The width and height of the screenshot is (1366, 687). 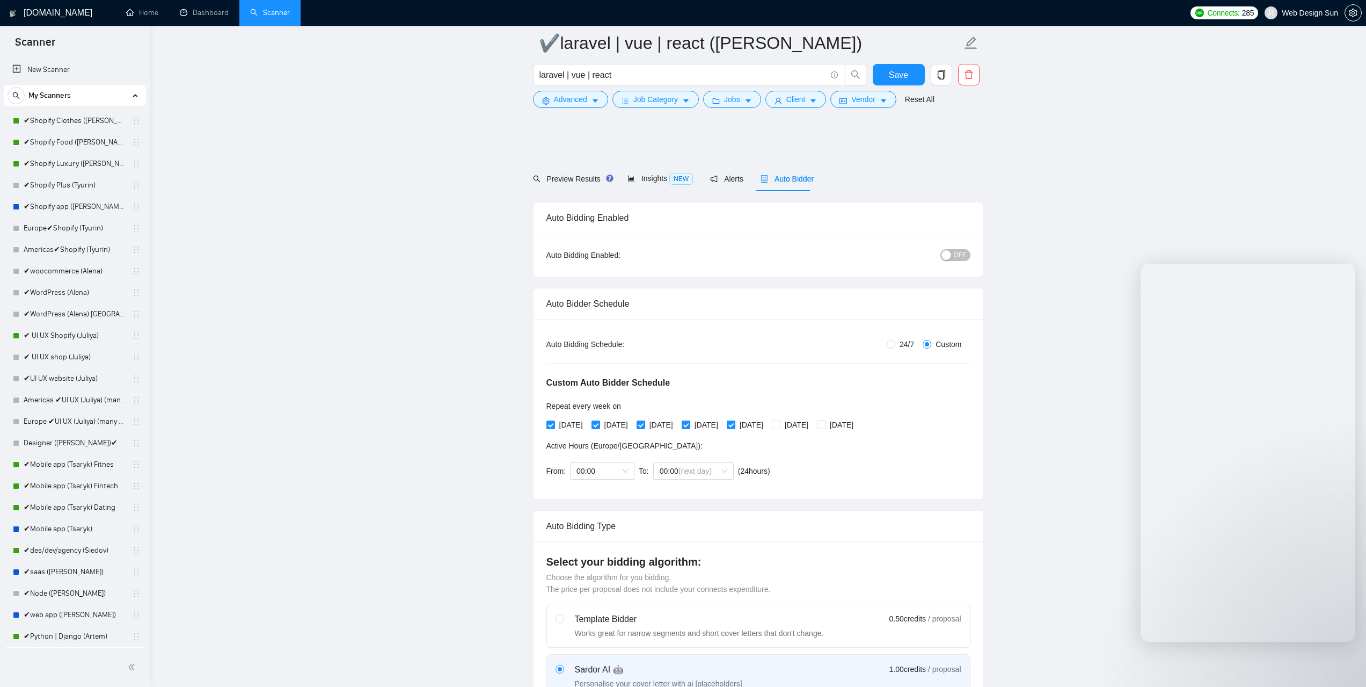 I want to click on img: logo, so click(x=13, y=13).